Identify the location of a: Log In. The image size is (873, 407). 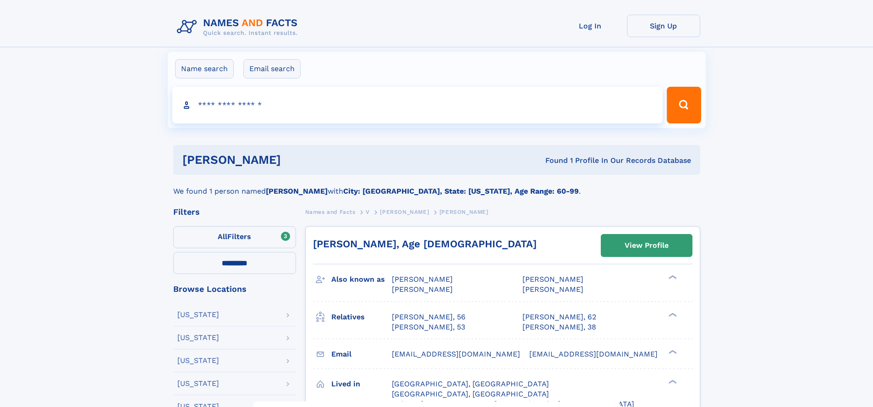
(591, 26).